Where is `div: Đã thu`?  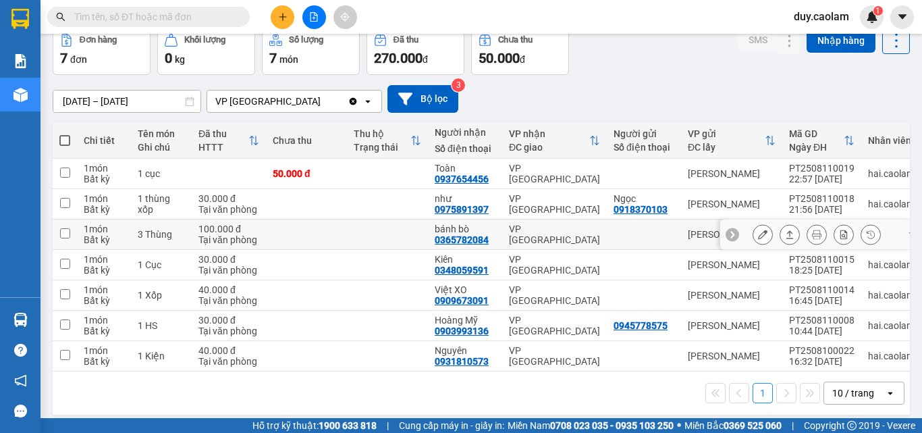
div: Đã thu is located at coordinates (224, 134).